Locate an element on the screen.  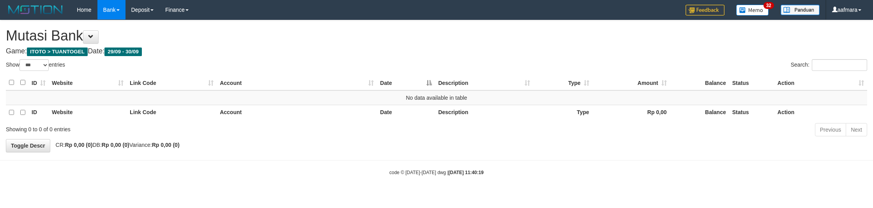
img: MOTION_logo.png is located at coordinates (35, 10).